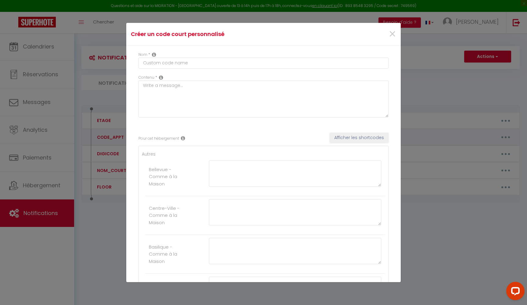 The width and height of the screenshot is (527, 305). I want to click on h4: Créer un code court personnalisé, so click(218, 34).